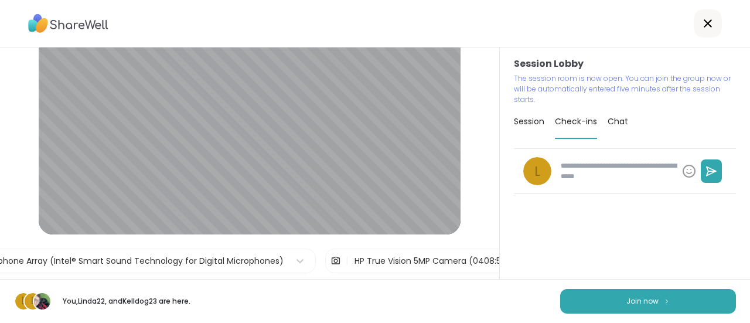 This screenshot has width=750, height=323. What do you see at coordinates (643, 301) in the screenshot?
I see `span: Join now` at bounding box center [643, 301].